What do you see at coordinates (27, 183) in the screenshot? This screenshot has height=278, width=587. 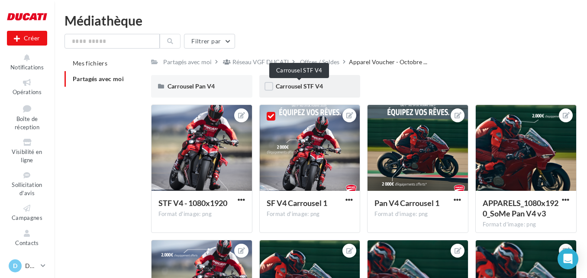 I see `a: Sollicitation d'avis` at bounding box center [27, 183].